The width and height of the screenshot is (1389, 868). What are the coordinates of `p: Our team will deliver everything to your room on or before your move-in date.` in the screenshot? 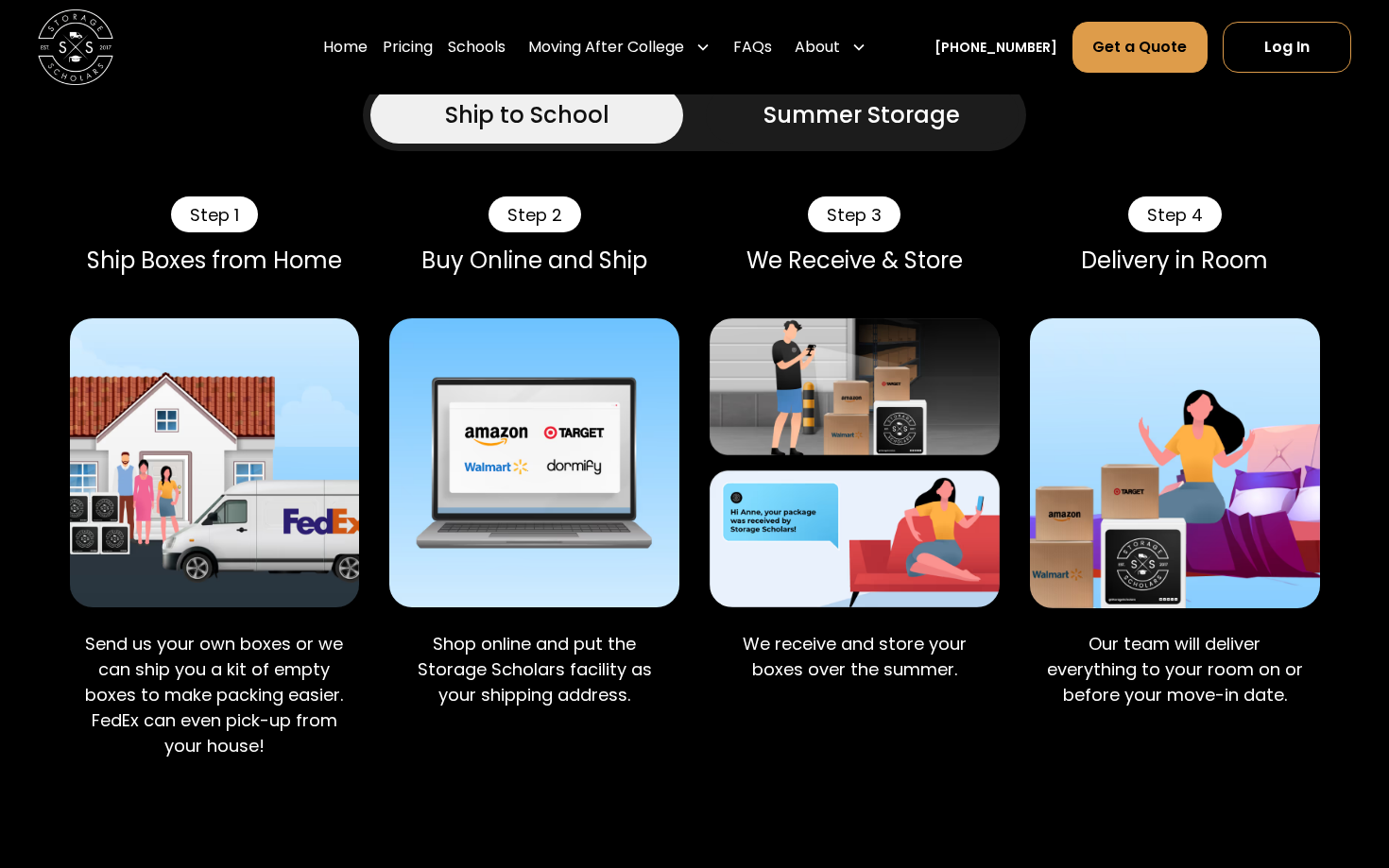 It's located at (1175, 669).